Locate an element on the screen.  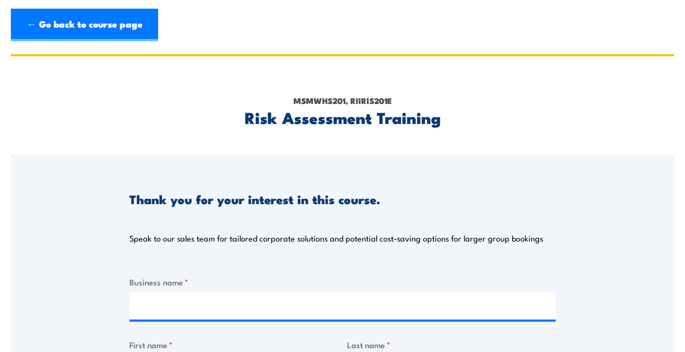
a: ← Go back to course page is located at coordinates (84, 25).